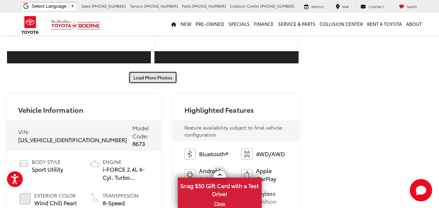  Describe the element at coordinates (53, 6) in the screenshot. I see `a: Select Language​` at that location.